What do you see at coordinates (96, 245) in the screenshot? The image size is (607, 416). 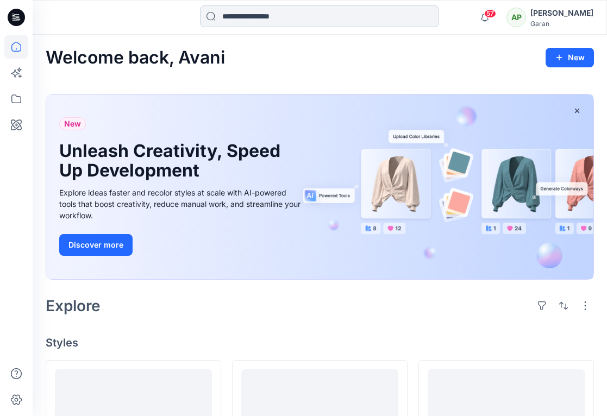 I see `button: Discover more` at bounding box center [96, 245].